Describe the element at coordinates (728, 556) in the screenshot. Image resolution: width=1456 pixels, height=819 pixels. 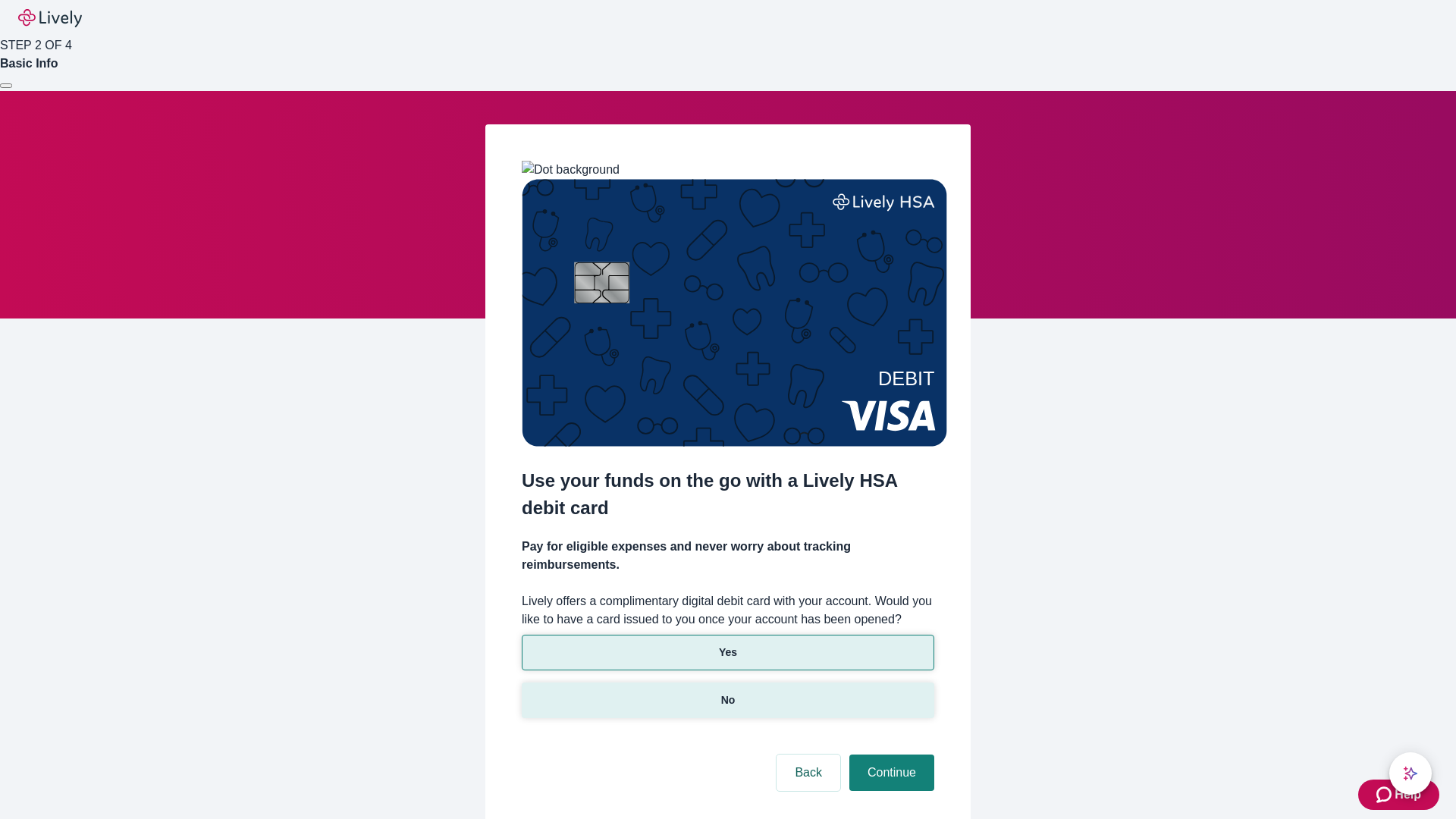
I see `h4: Pay for eligible expenses and never worry about tracking reimbursements.` at that location.